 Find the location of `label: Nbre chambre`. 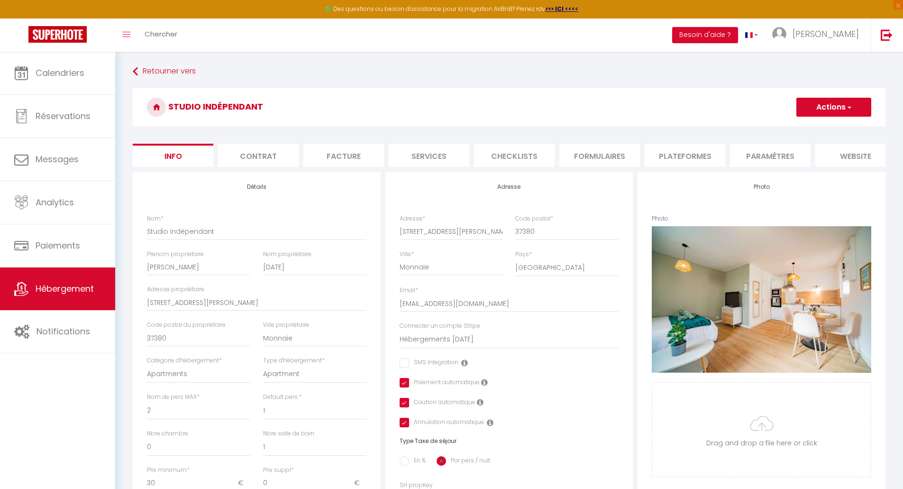

label: Nbre chambre is located at coordinates (167, 433).